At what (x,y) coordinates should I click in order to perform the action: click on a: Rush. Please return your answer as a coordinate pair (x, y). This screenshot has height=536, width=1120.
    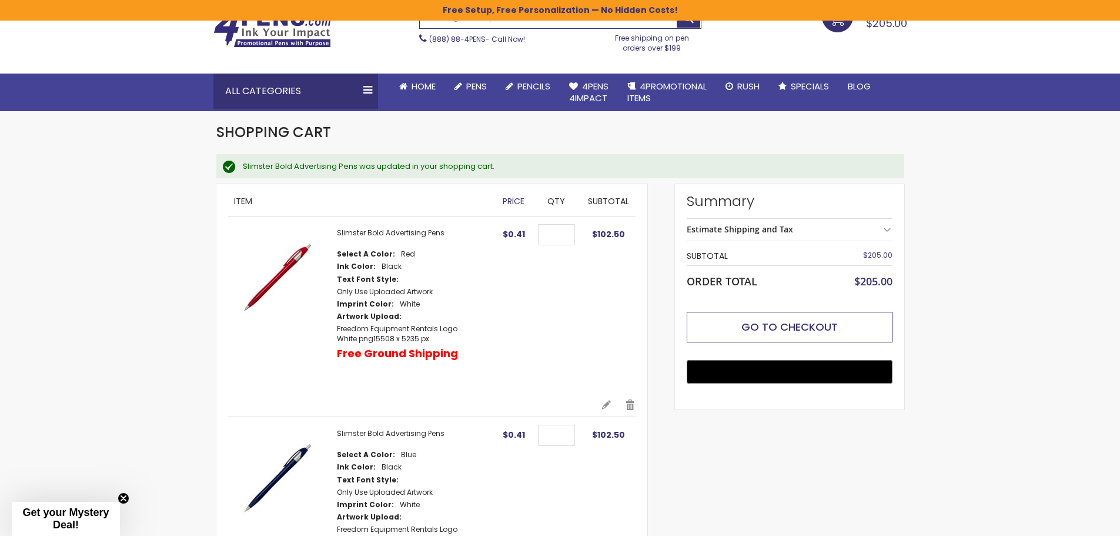
    Looking at the image, I should click on (743, 86).